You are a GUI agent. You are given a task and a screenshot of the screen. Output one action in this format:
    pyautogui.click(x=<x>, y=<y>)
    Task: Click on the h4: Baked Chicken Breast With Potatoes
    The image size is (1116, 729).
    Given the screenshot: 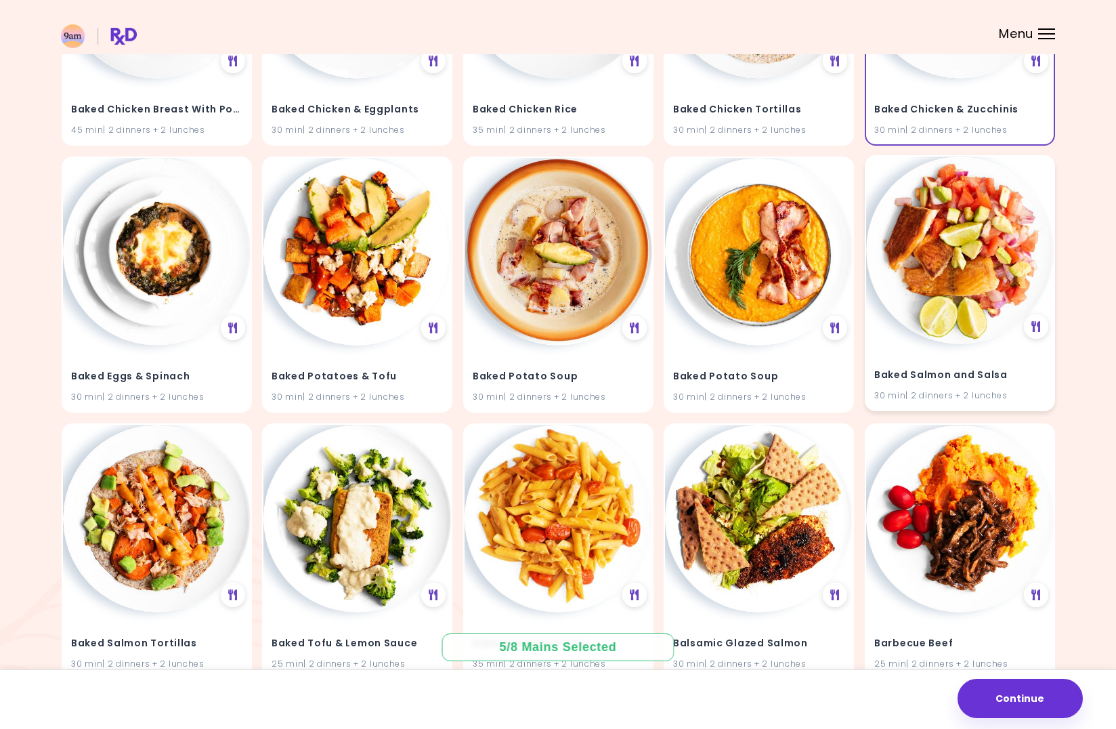 What is the action you would take?
    pyautogui.click(x=156, y=110)
    